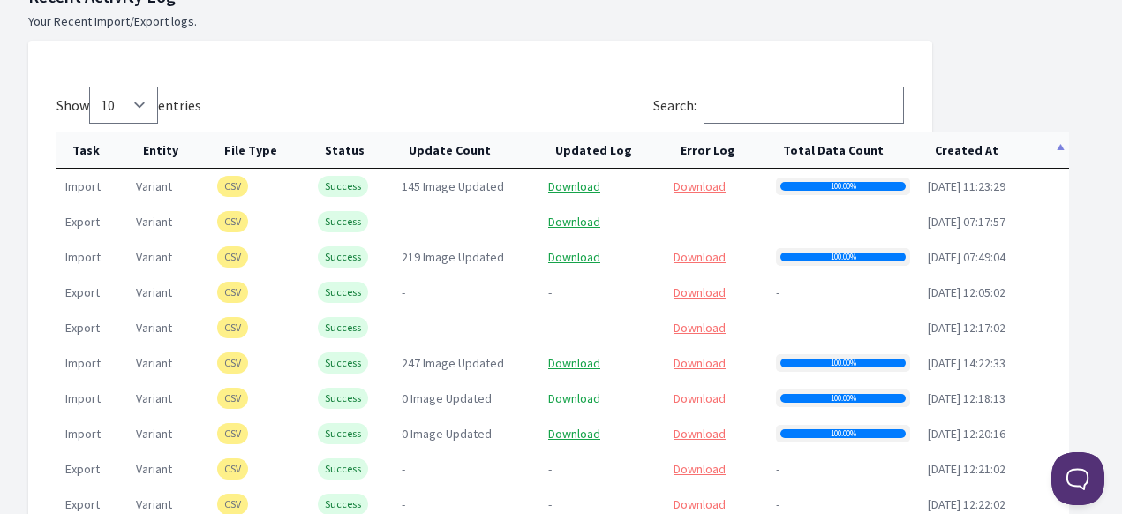  Describe the element at coordinates (92, 150) in the screenshot. I see `th: Task` at that location.